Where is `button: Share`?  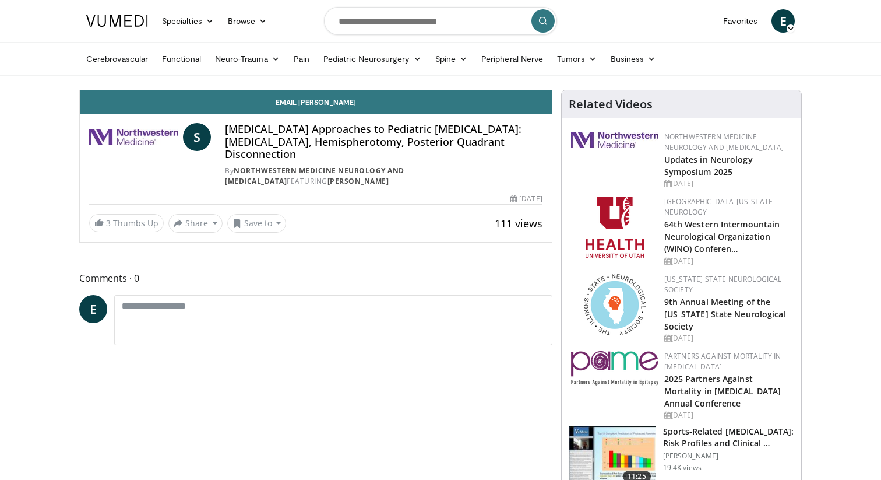
button: Share is located at coordinates (195, 223).